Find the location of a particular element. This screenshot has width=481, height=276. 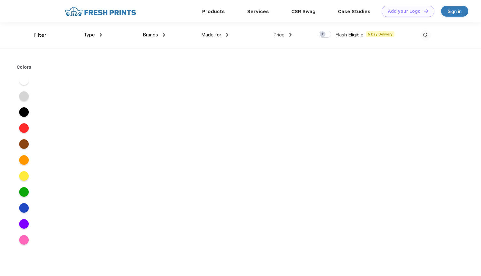

a: Services is located at coordinates (258, 12).